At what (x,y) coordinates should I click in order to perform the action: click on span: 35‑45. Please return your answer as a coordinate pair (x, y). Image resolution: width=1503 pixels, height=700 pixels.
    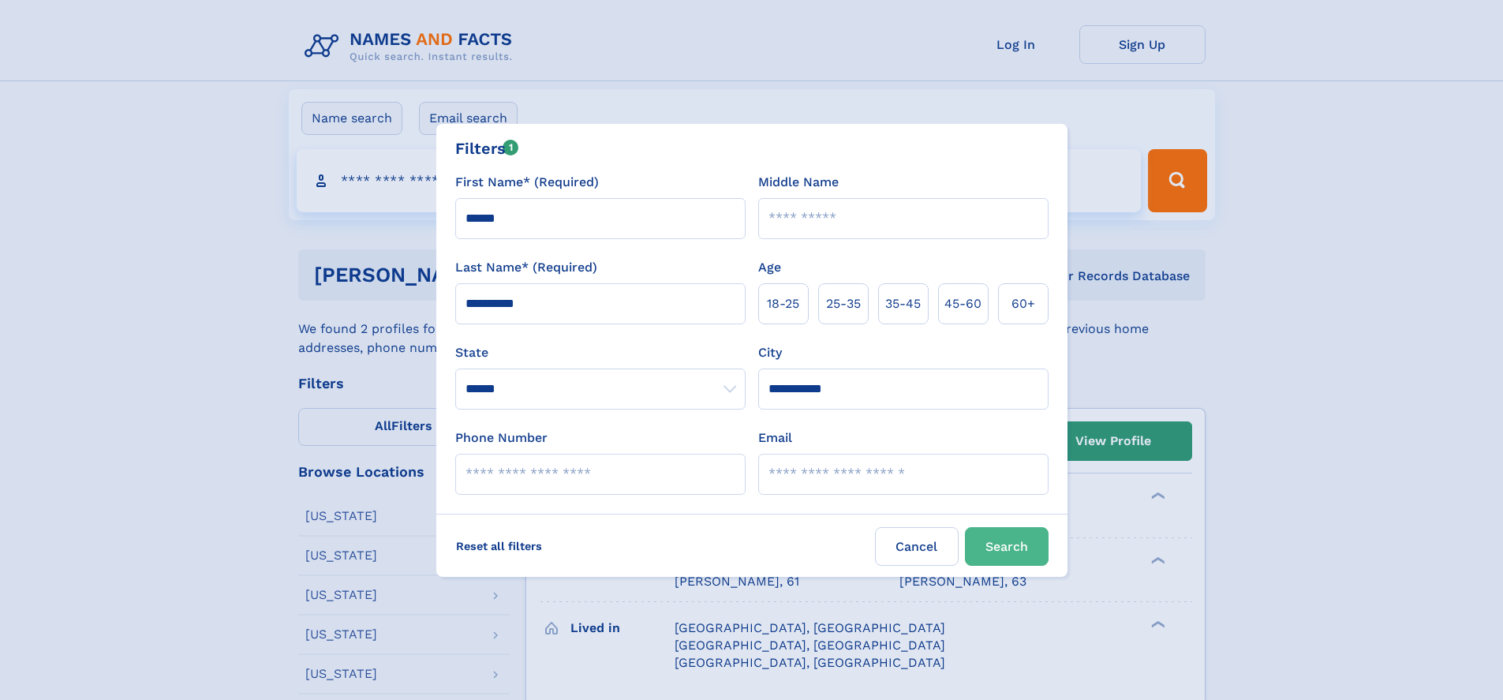
    Looking at the image, I should click on (903, 304).